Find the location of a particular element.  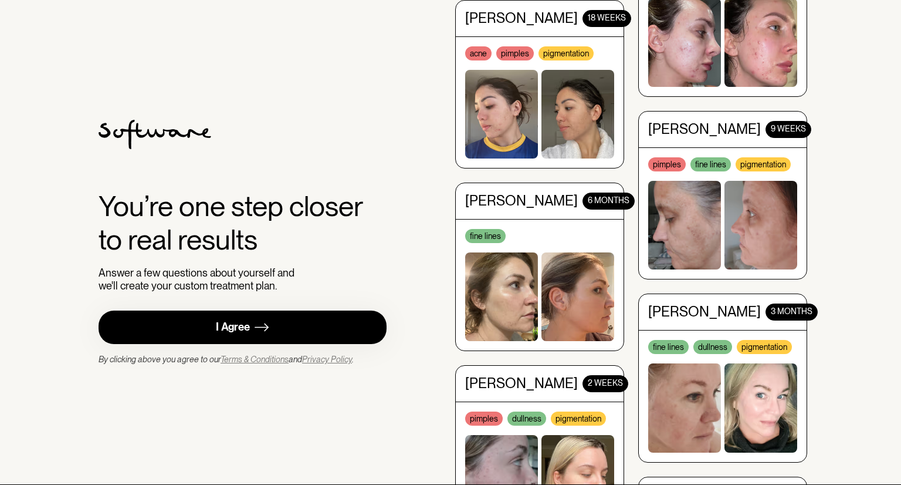

div: 3 MONTHS is located at coordinates (791, 312).